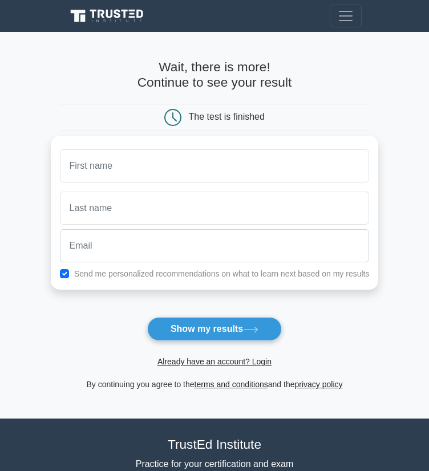 Image resolution: width=429 pixels, height=471 pixels. What do you see at coordinates (214, 384) in the screenshot?
I see `div: By continuing you agree to the and the` at bounding box center [214, 384].